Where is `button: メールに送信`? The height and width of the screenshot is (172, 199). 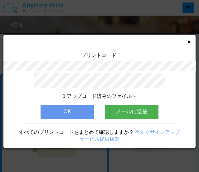
button: メールに送信 is located at coordinates (132, 111).